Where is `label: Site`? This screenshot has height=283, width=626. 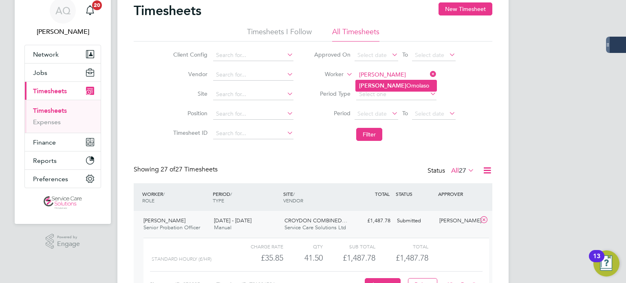 label: Site is located at coordinates (189, 94).